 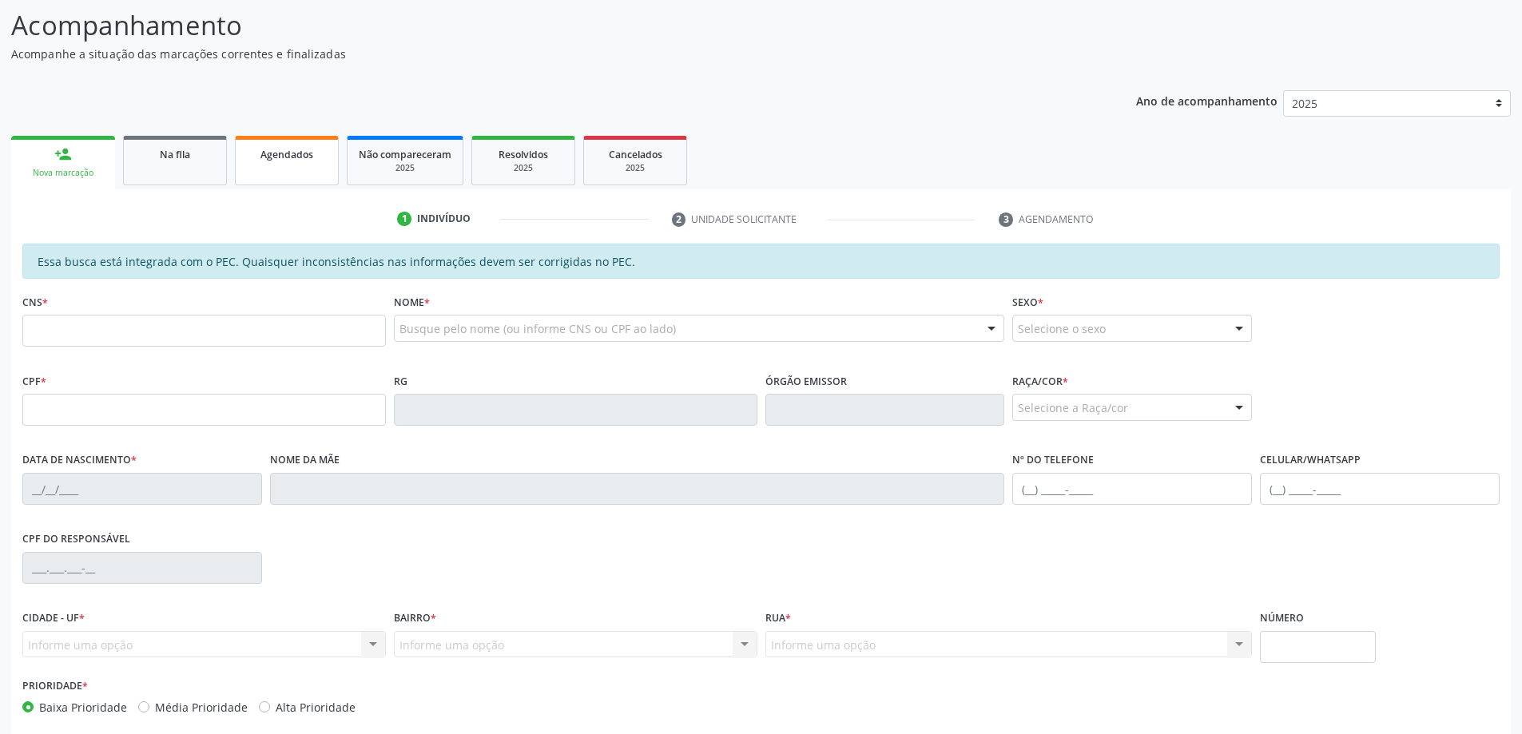 I want to click on span: Agendados, so click(x=287, y=154).